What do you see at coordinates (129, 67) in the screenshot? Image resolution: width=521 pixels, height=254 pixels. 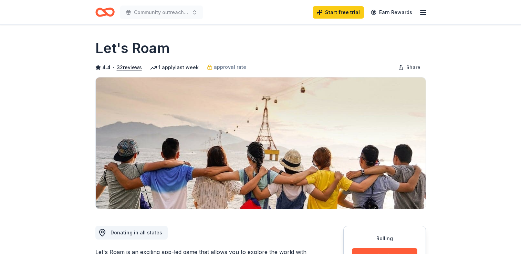 I see `button: 32reviews` at bounding box center [129, 67].